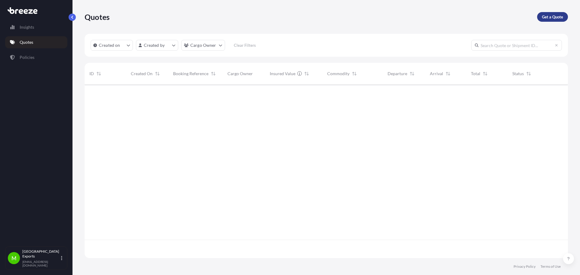 The width and height of the screenshot is (580, 275). I want to click on p: Get a Quote, so click(552, 17).